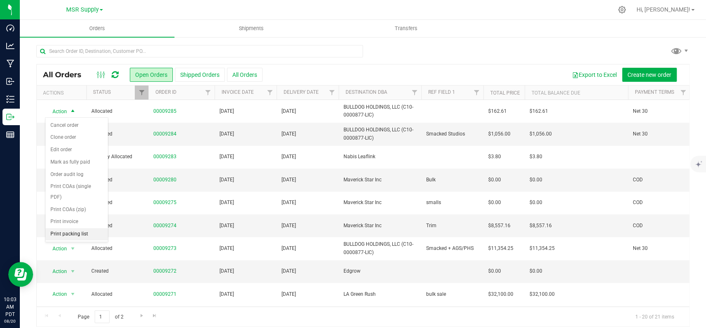 This screenshot has width=706, height=328. I want to click on span: Transfers, so click(405, 29).